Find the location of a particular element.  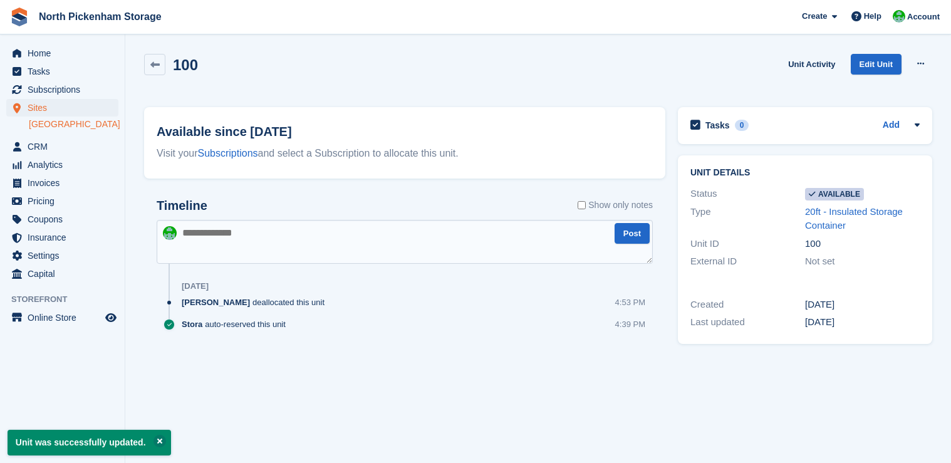

div: 0 is located at coordinates (742, 125).